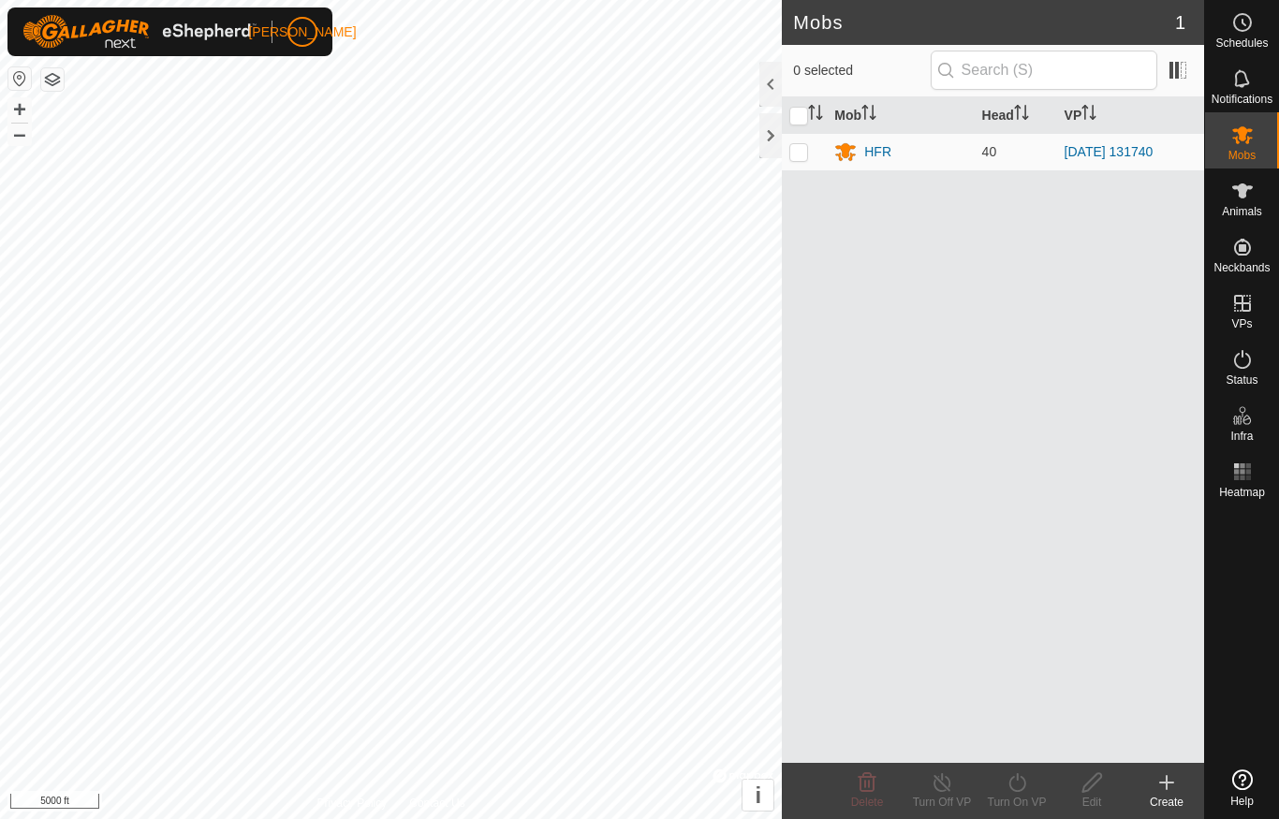 This screenshot has height=819, width=1279. Describe the element at coordinates (984, 22) in the screenshot. I see `h2: Mobs` at that location.